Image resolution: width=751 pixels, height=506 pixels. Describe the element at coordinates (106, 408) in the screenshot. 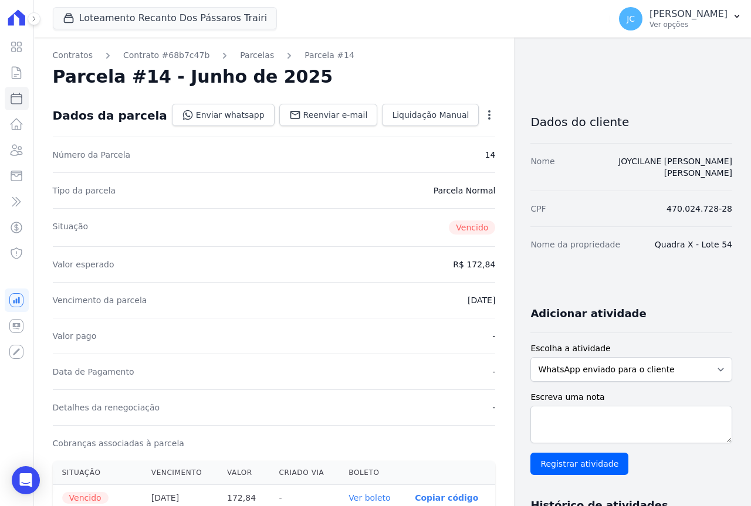

I see `dt: Detalhes da renegociação` at that location.